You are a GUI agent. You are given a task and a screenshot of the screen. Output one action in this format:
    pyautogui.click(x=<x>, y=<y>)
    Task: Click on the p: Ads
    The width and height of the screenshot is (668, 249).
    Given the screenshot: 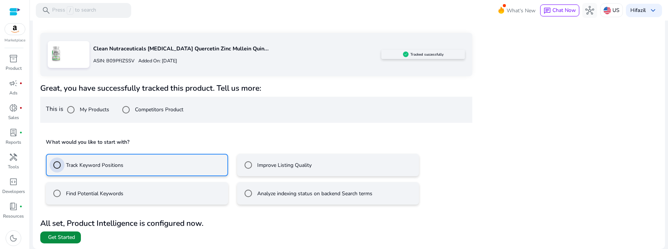 What is the action you would take?
    pyautogui.click(x=13, y=93)
    